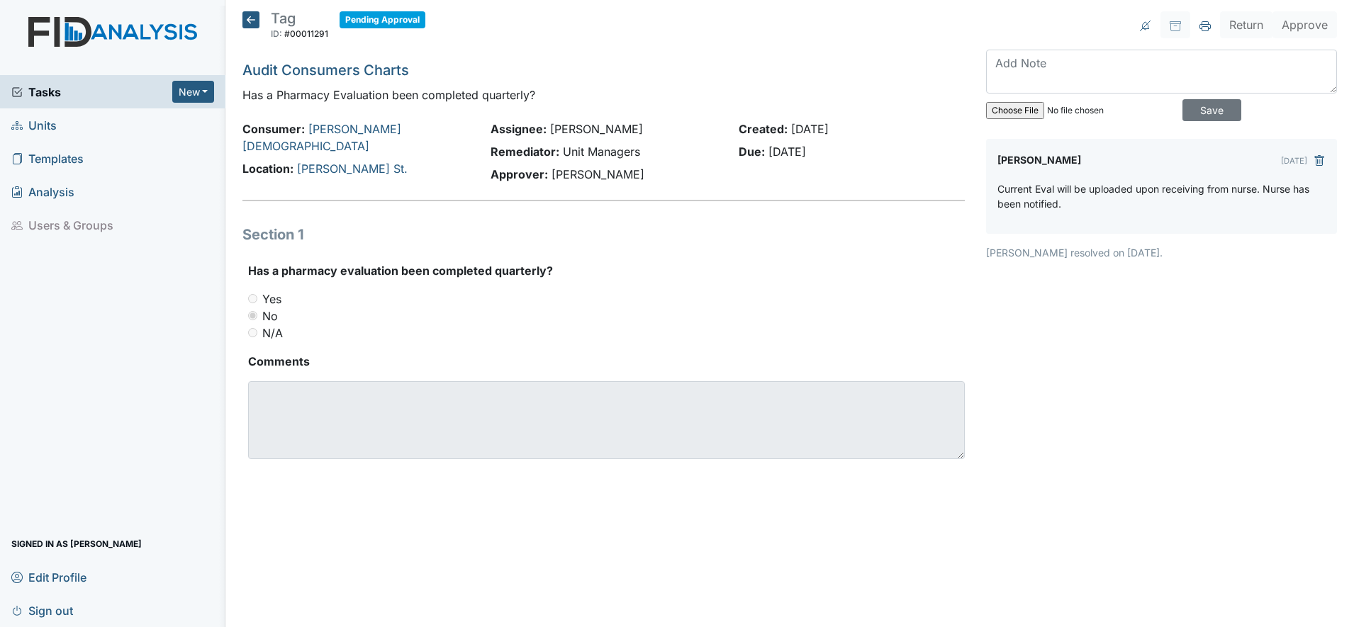  I want to click on span: Sign out, so click(42, 610).